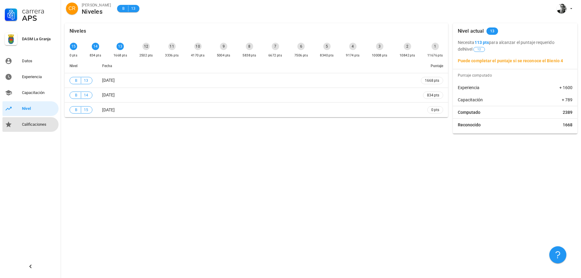  I want to click on div: 12, so click(146, 46).